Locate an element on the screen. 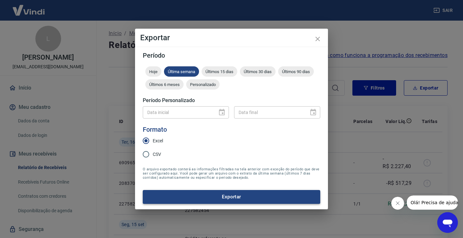 The height and width of the screenshot is (238, 463). button: close is located at coordinates (318, 39).